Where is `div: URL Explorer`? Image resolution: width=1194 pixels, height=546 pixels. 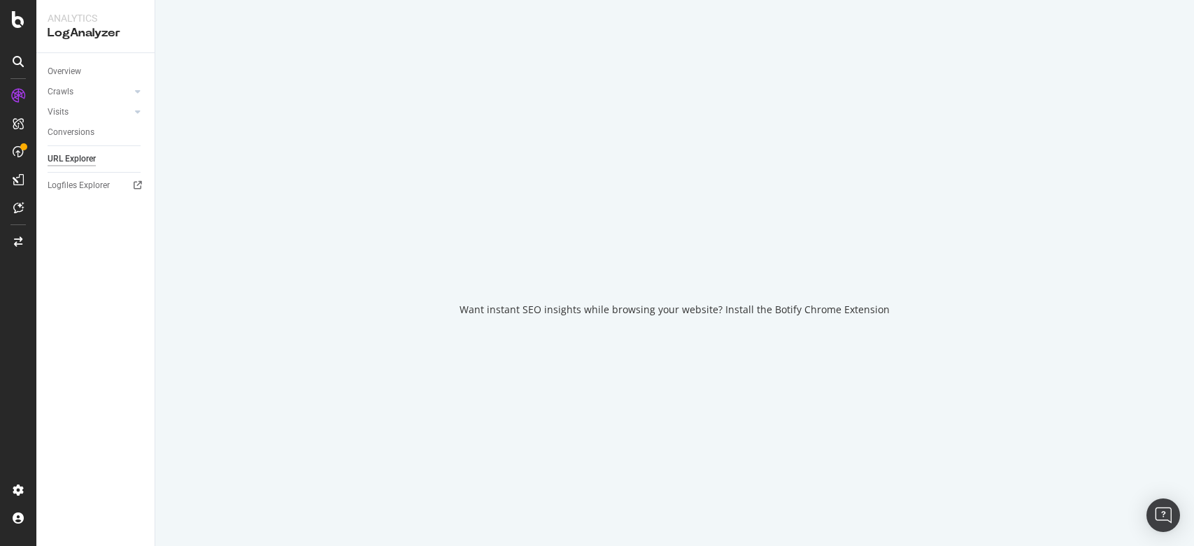 div: URL Explorer is located at coordinates (71, 159).